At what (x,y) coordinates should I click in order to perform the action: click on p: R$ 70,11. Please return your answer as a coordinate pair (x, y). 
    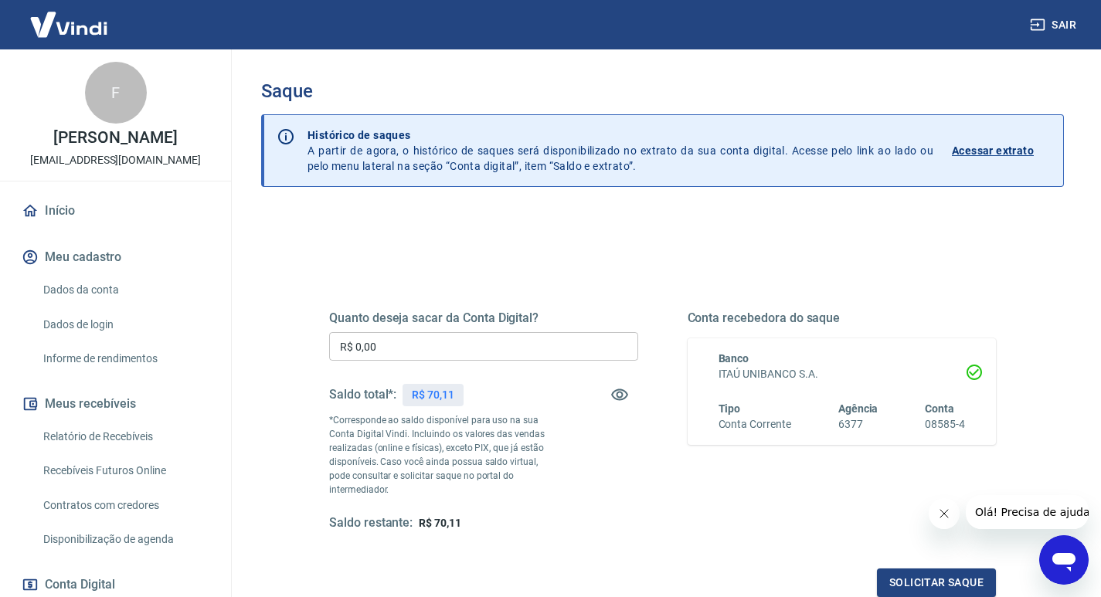
    Looking at the image, I should click on (432, 395).